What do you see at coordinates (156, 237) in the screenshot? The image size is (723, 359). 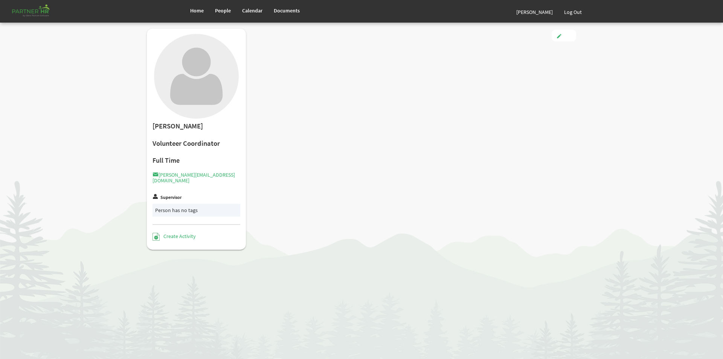 I see `img: Create Activity` at bounding box center [156, 237].